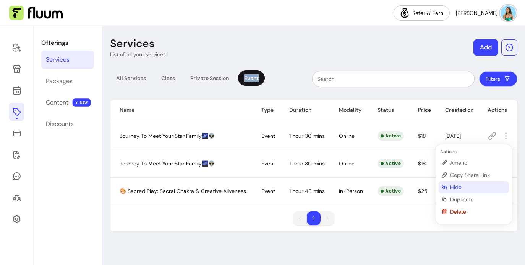 This screenshot has height=265, width=525. I want to click on li: pagination item 1 active, so click(314, 218).